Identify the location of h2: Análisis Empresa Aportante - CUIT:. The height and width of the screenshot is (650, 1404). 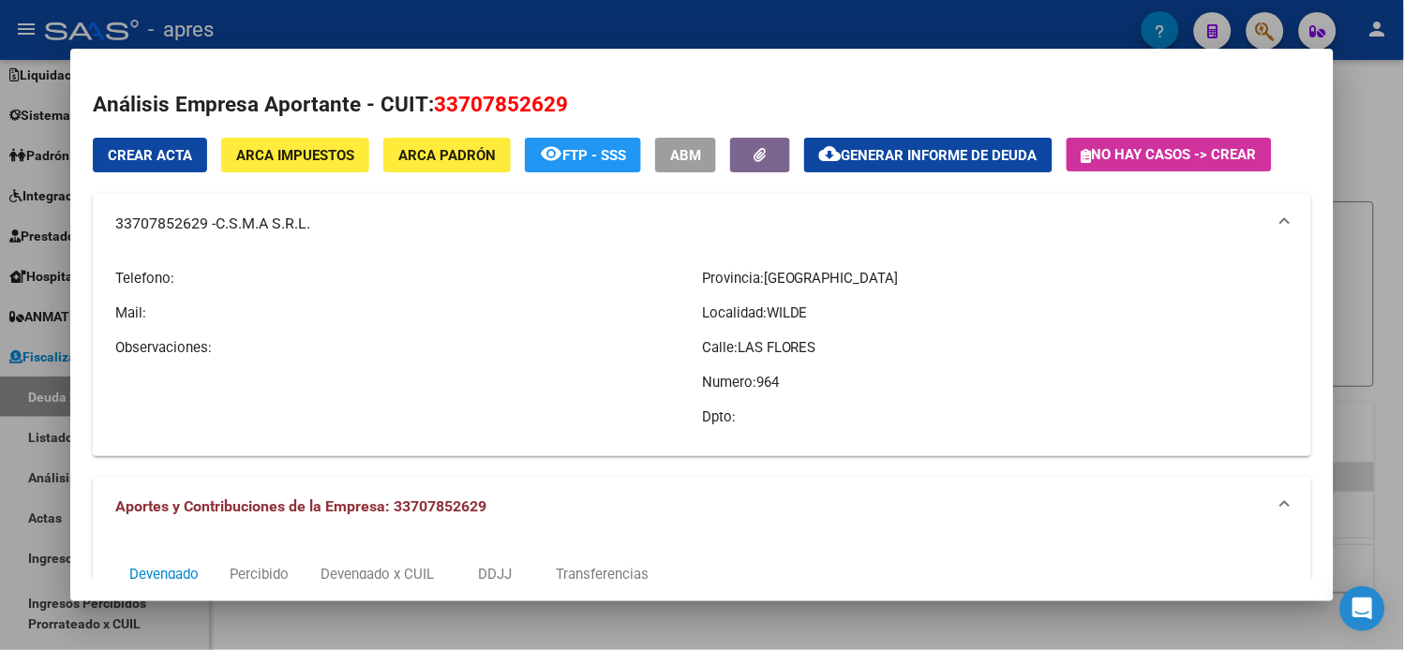
(702, 105).